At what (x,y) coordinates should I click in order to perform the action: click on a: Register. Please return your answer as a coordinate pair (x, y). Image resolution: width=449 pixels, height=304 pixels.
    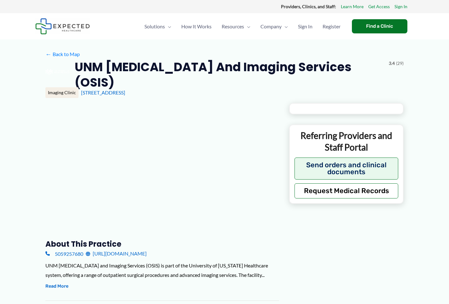
    Looking at the image, I should click on (331, 26).